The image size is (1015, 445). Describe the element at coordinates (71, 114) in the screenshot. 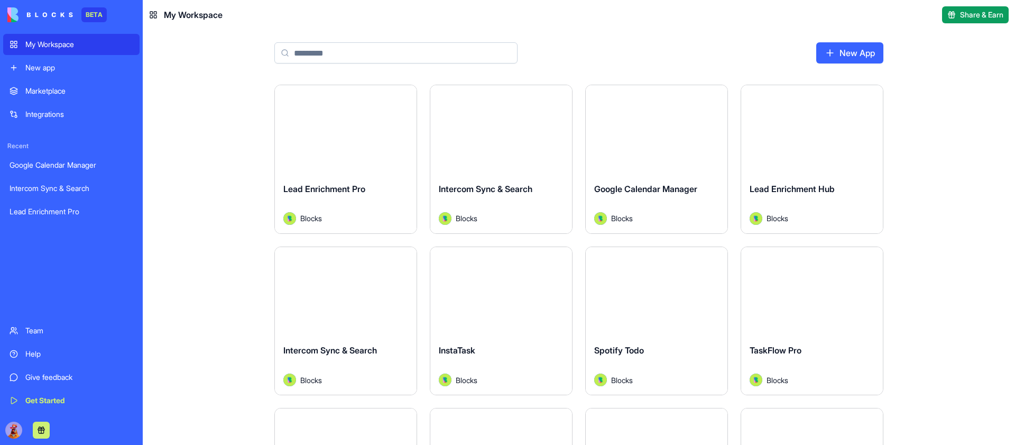

I see `a: Integrations` at that location.